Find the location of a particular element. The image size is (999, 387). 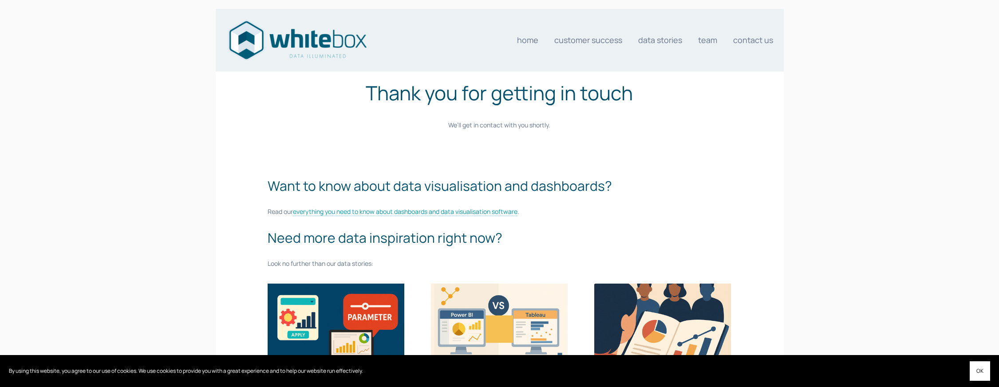

img: Power BI vs Tableau: Which Tool is Right for Your Business? is located at coordinates (500, 329).